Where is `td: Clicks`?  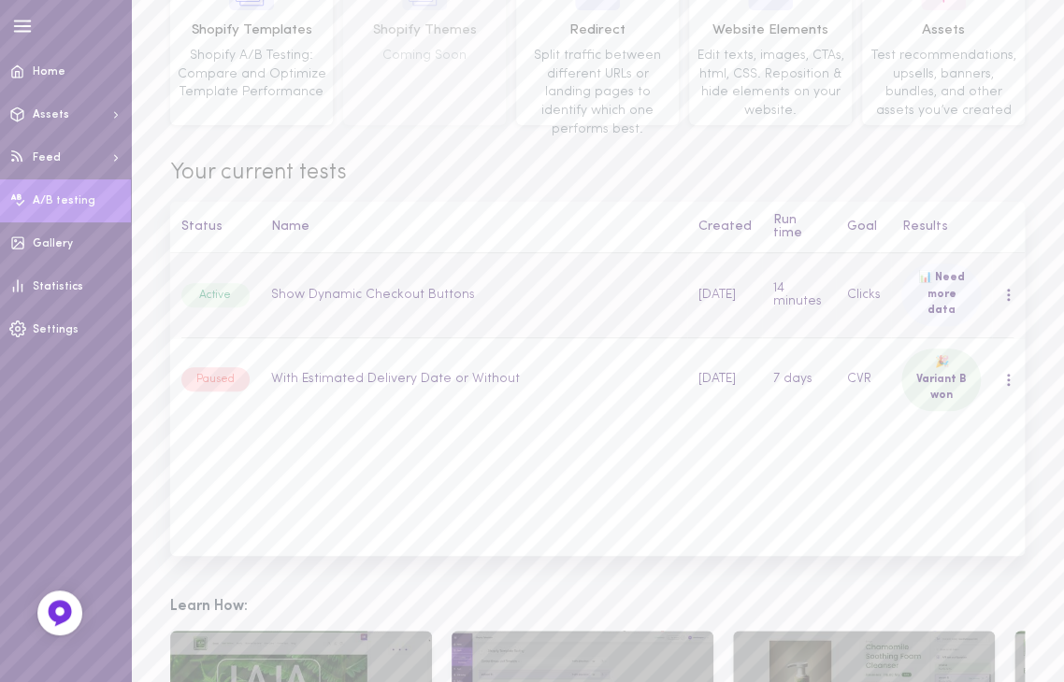
td: Clicks is located at coordinates (863, 295).